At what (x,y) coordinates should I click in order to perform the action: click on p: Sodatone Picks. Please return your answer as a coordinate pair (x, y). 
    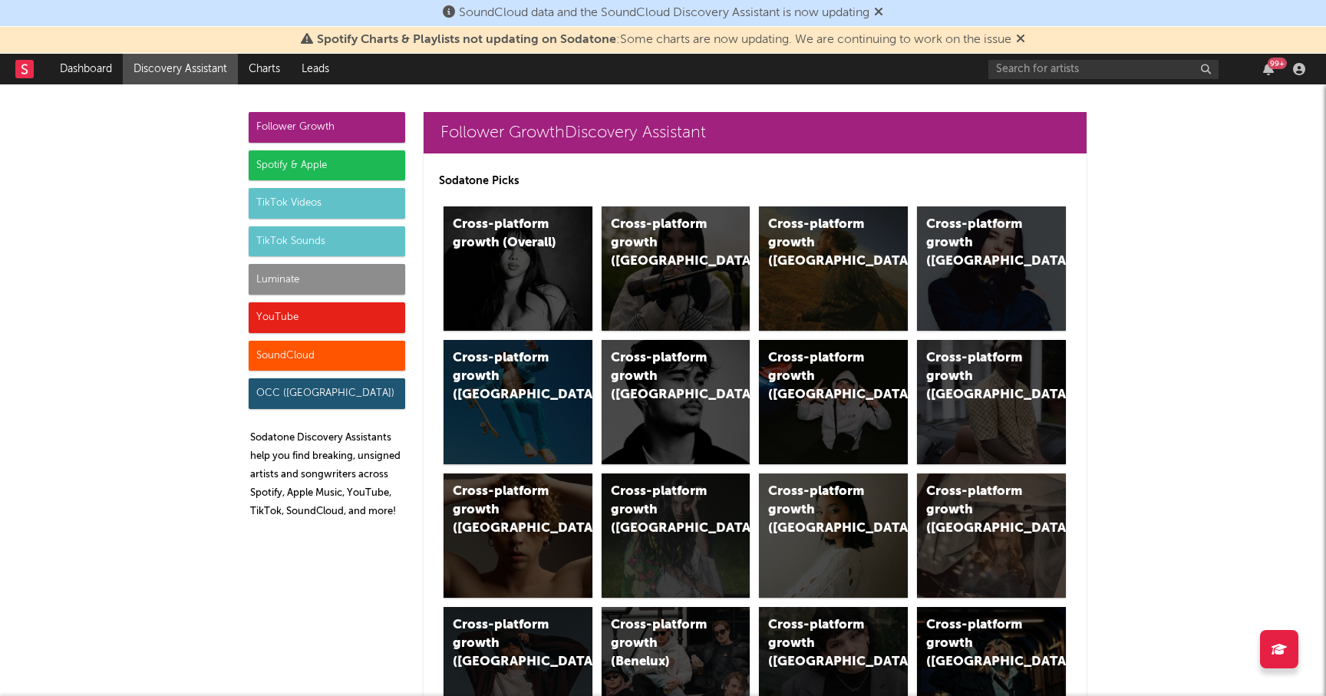
    Looking at the image, I should click on (755, 181).